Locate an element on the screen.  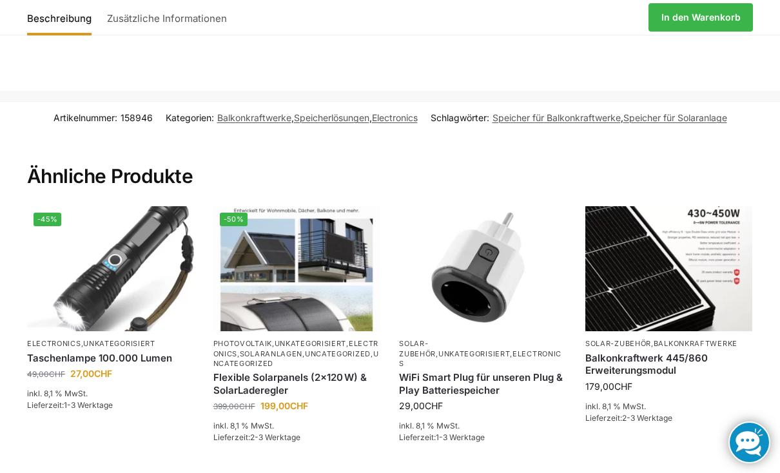
img: Balkonkraftwerk 445/860 Erweiterungsmodul is located at coordinates (668, 269).